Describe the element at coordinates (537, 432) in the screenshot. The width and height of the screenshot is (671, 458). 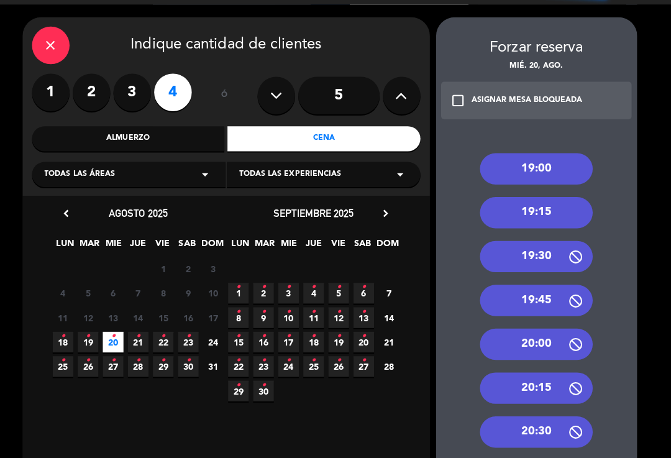
I see `div: 20:30` at that location.